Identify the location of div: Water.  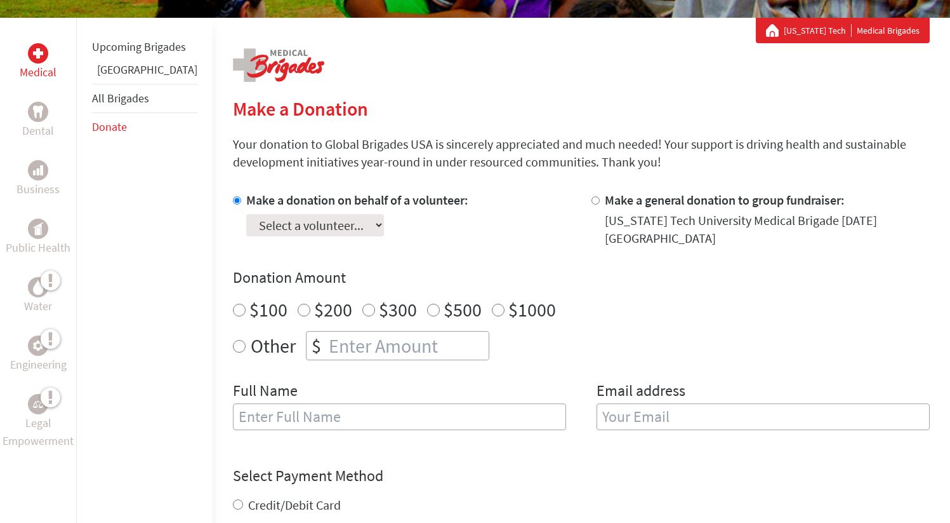
(38, 287).